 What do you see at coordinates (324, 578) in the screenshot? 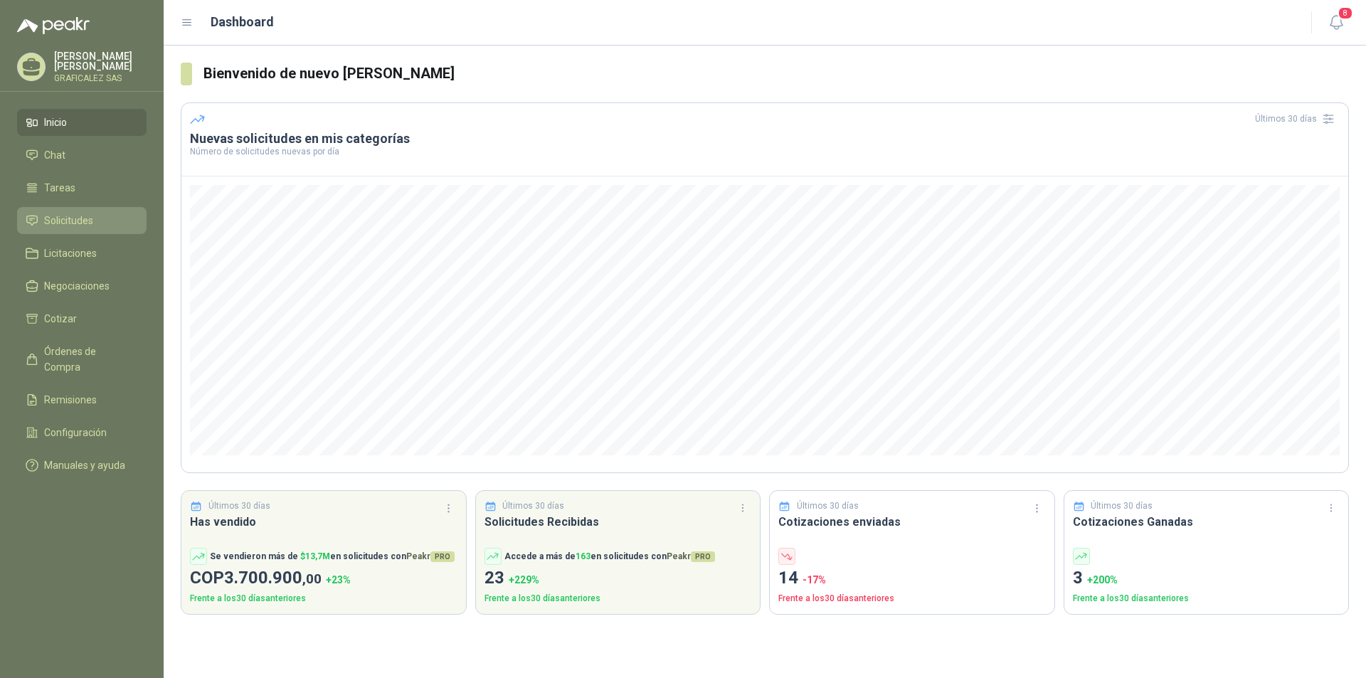
I see `p: COP` at bounding box center [324, 578].